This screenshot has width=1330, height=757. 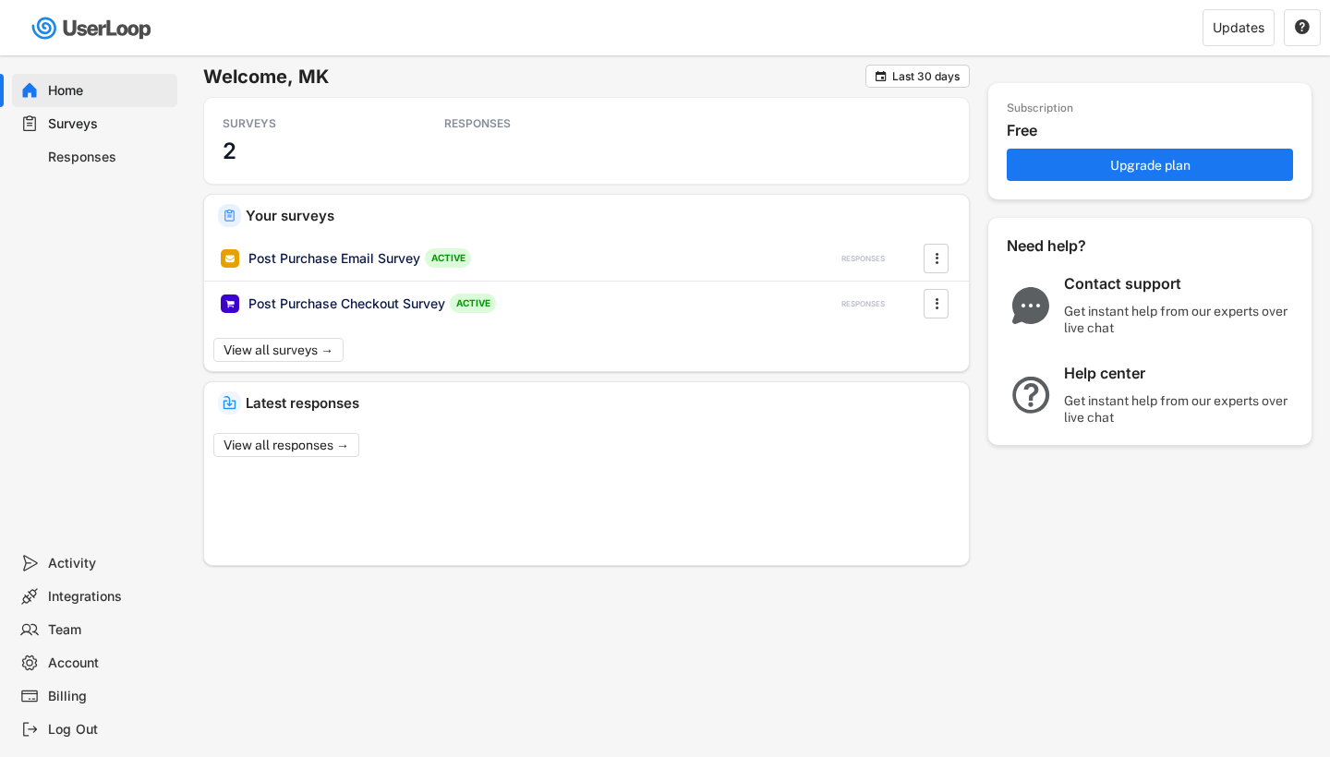 What do you see at coordinates (109, 157) in the screenshot?
I see `div: Responses` at bounding box center [109, 157].